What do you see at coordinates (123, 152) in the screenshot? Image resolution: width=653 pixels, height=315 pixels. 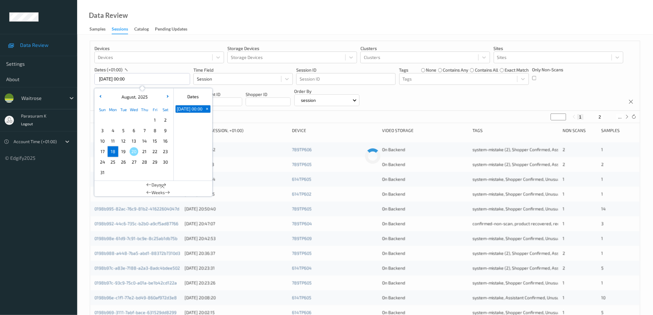 I see `span: 19` at bounding box center [123, 152].